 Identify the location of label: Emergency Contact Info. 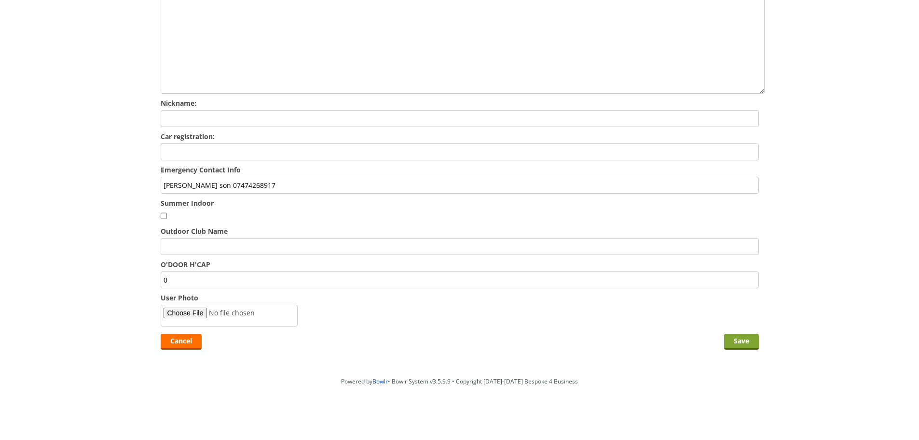
(460, 169).